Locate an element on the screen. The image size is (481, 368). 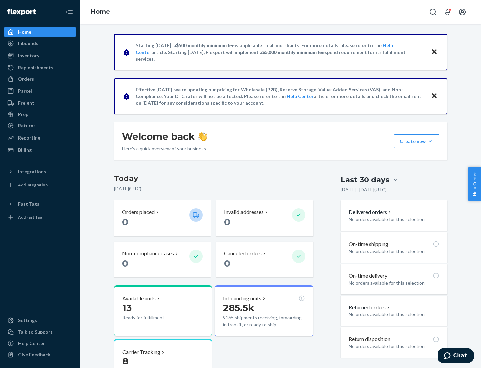
span: Help Center is located at coordinates (475, 184).